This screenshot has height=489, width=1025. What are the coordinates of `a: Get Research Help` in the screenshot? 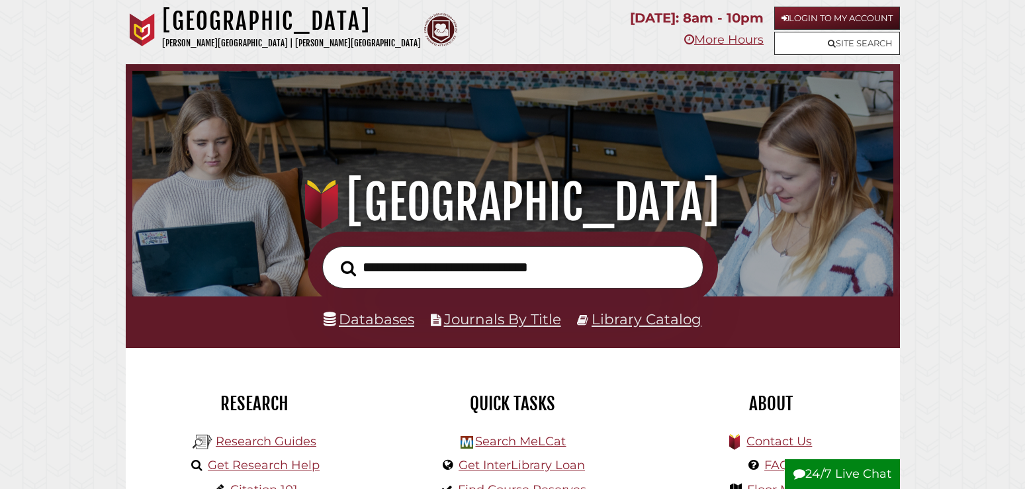 It's located at (263, 465).